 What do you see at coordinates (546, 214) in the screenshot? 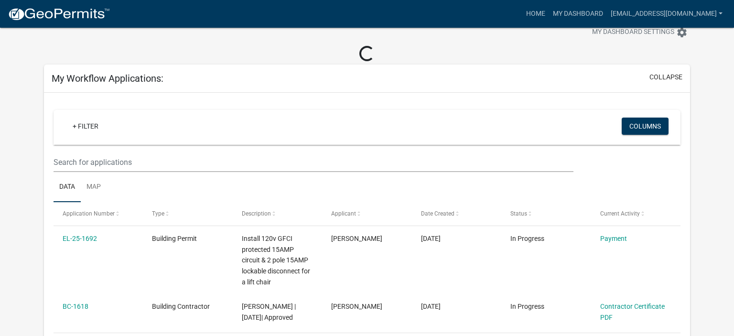
I see `datatable-header-cell: Status` at bounding box center [546, 214].